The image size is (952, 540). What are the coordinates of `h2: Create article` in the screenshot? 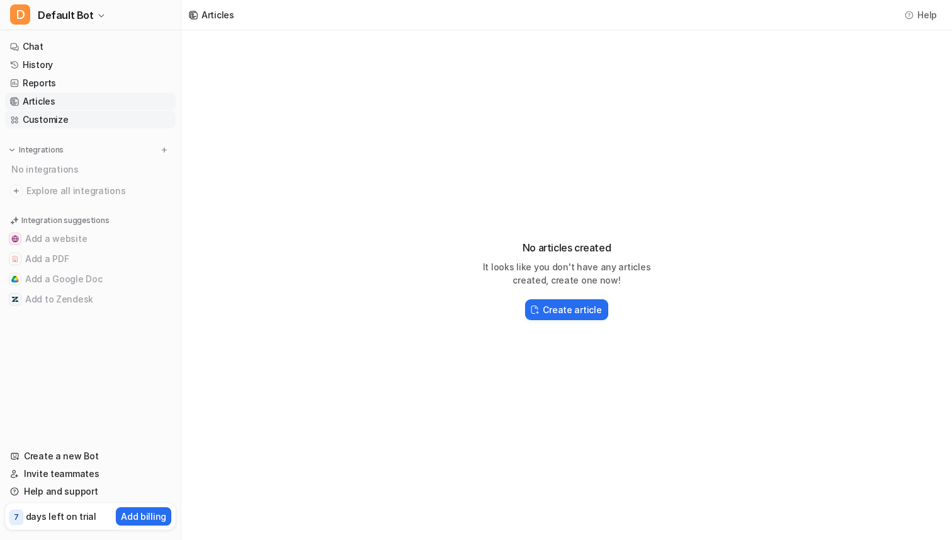 It's located at (572, 309).